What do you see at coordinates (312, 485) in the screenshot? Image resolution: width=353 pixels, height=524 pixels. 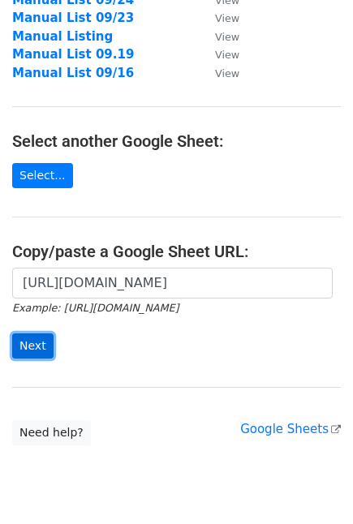 I see `div: Chat Widget` at bounding box center [312, 485].